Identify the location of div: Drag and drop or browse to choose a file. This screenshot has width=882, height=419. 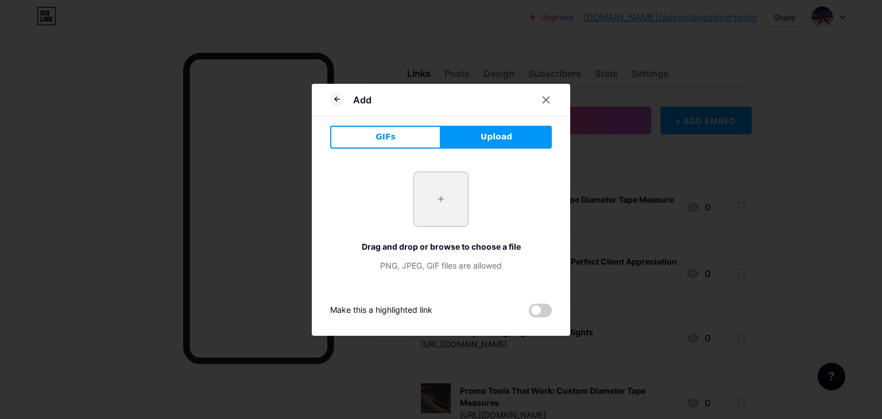
(441, 246).